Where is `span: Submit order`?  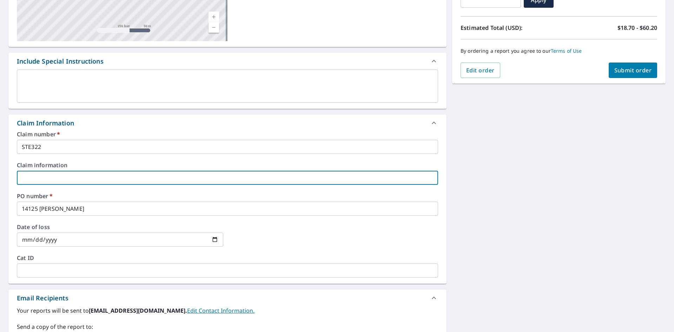 span: Submit order is located at coordinates (633, 70).